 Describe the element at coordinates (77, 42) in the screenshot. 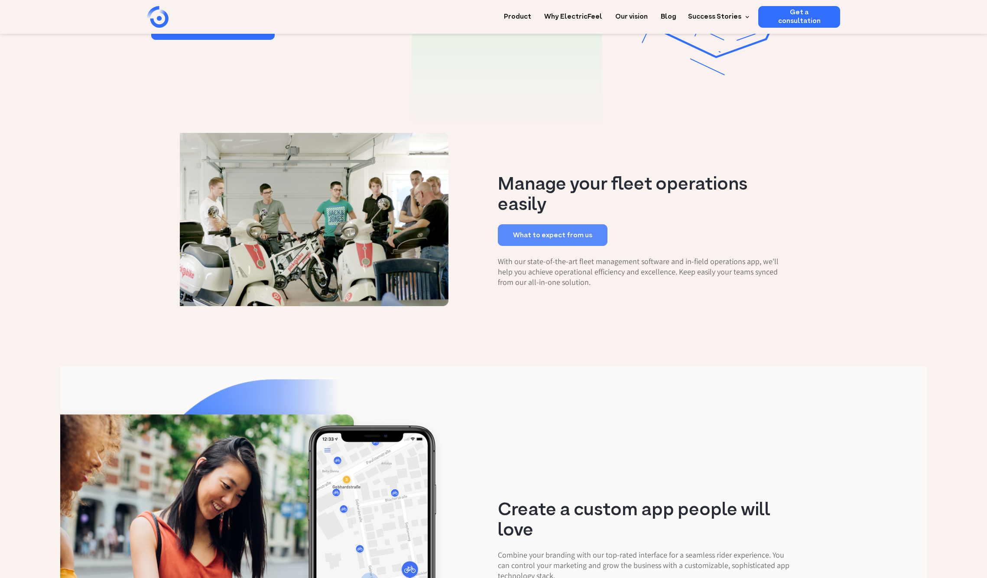

I see `input: Submit` at that location.